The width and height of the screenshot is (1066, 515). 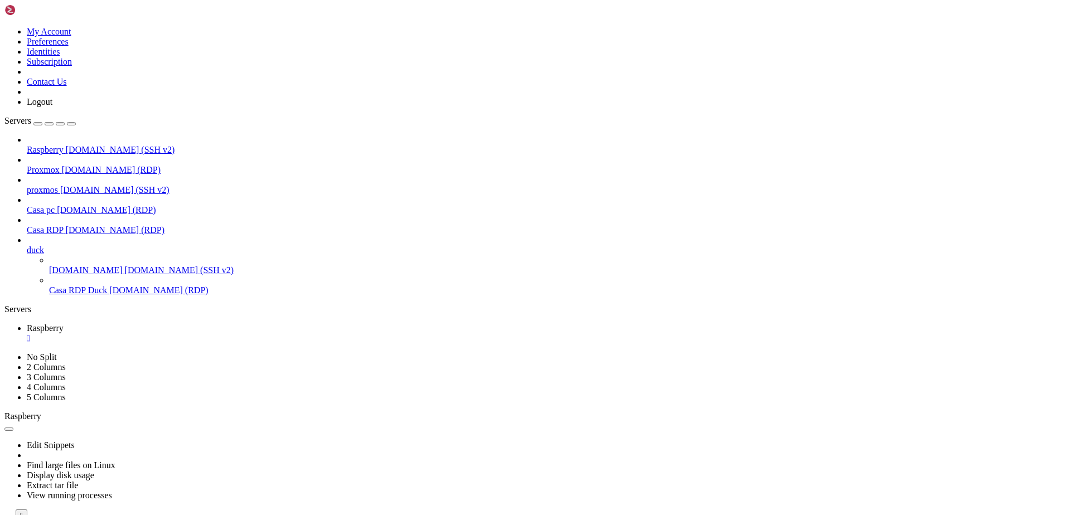 What do you see at coordinates (42, 357) in the screenshot?
I see `a: No Split` at bounding box center [42, 357].